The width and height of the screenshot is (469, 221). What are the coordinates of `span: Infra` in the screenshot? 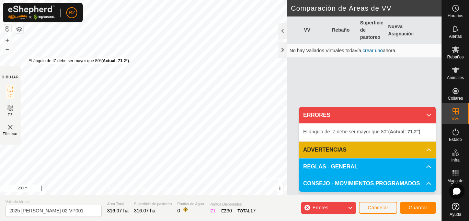 It's located at (455, 160).